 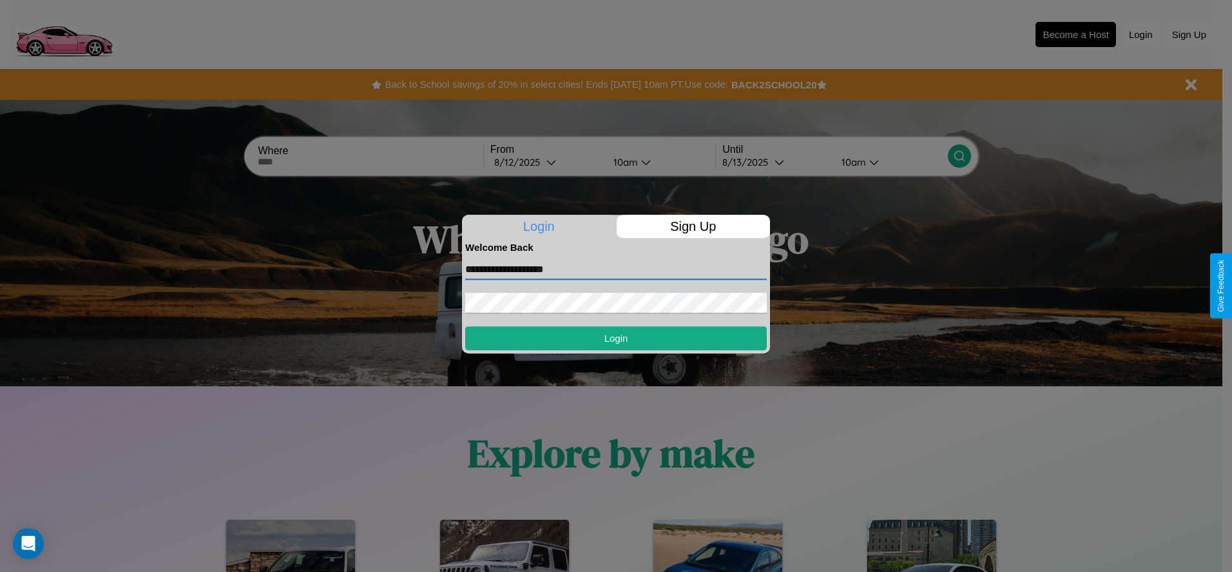 What do you see at coordinates (616, 338) in the screenshot?
I see `button: Login` at bounding box center [616, 338].